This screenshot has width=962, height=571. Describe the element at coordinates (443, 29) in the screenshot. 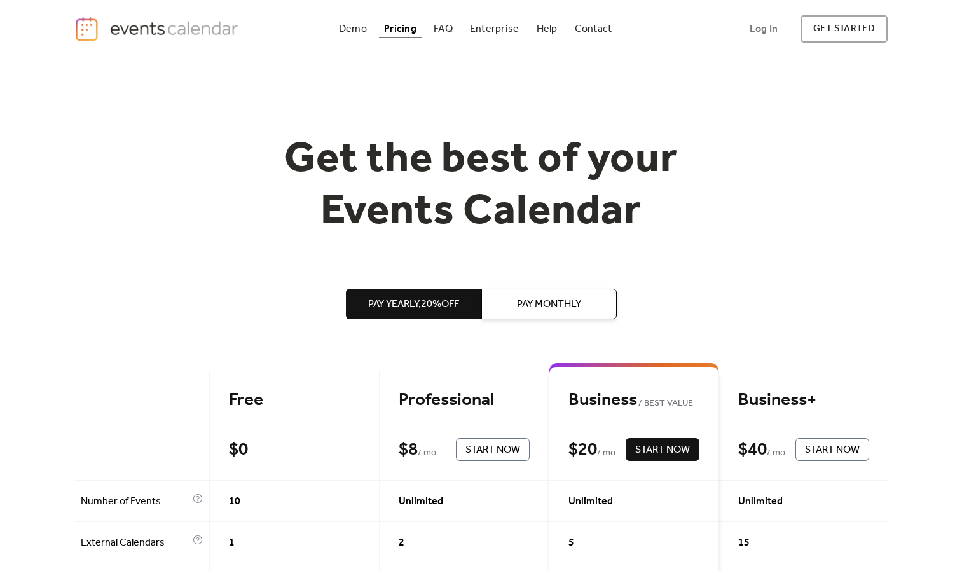

I see `a: FAQ` at that location.